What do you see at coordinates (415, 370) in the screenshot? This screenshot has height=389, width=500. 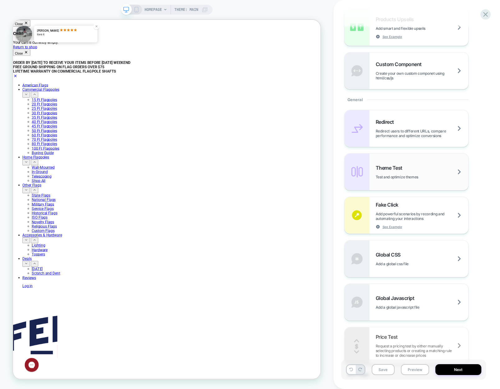 I see `button: Preview` at bounding box center [415, 370].